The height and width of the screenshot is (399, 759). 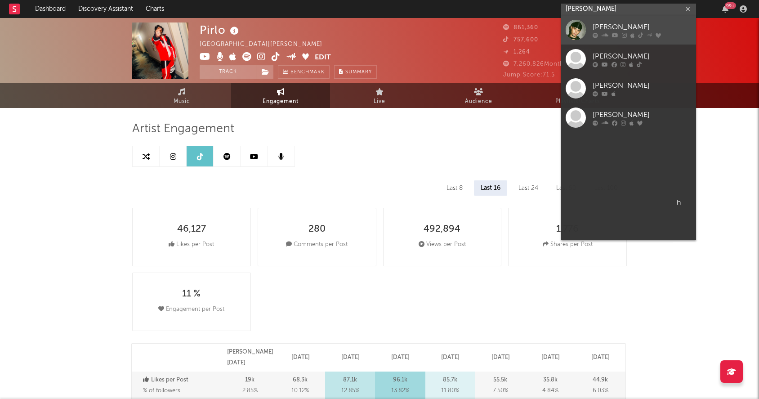 I want to click on button: Summary, so click(x=355, y=72).